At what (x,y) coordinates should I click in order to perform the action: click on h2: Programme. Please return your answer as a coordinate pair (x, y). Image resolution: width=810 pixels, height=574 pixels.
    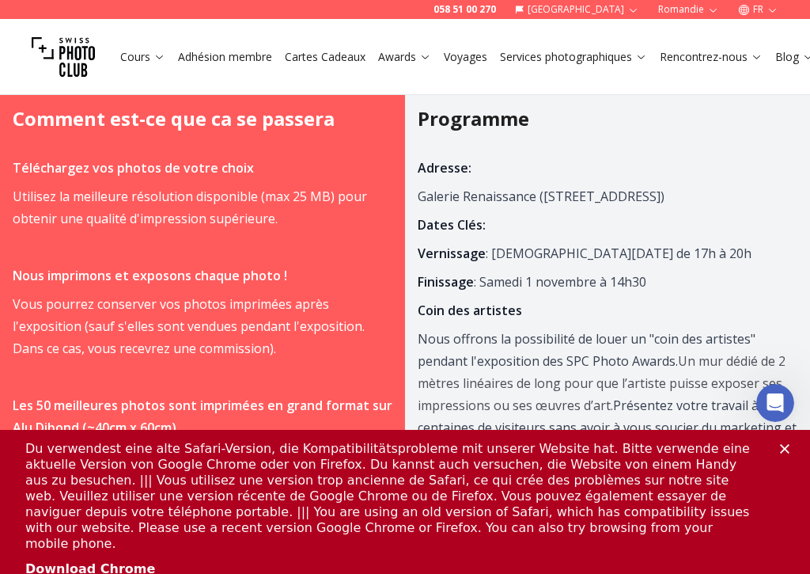
    Looking at the image, I should click on (608, 119).